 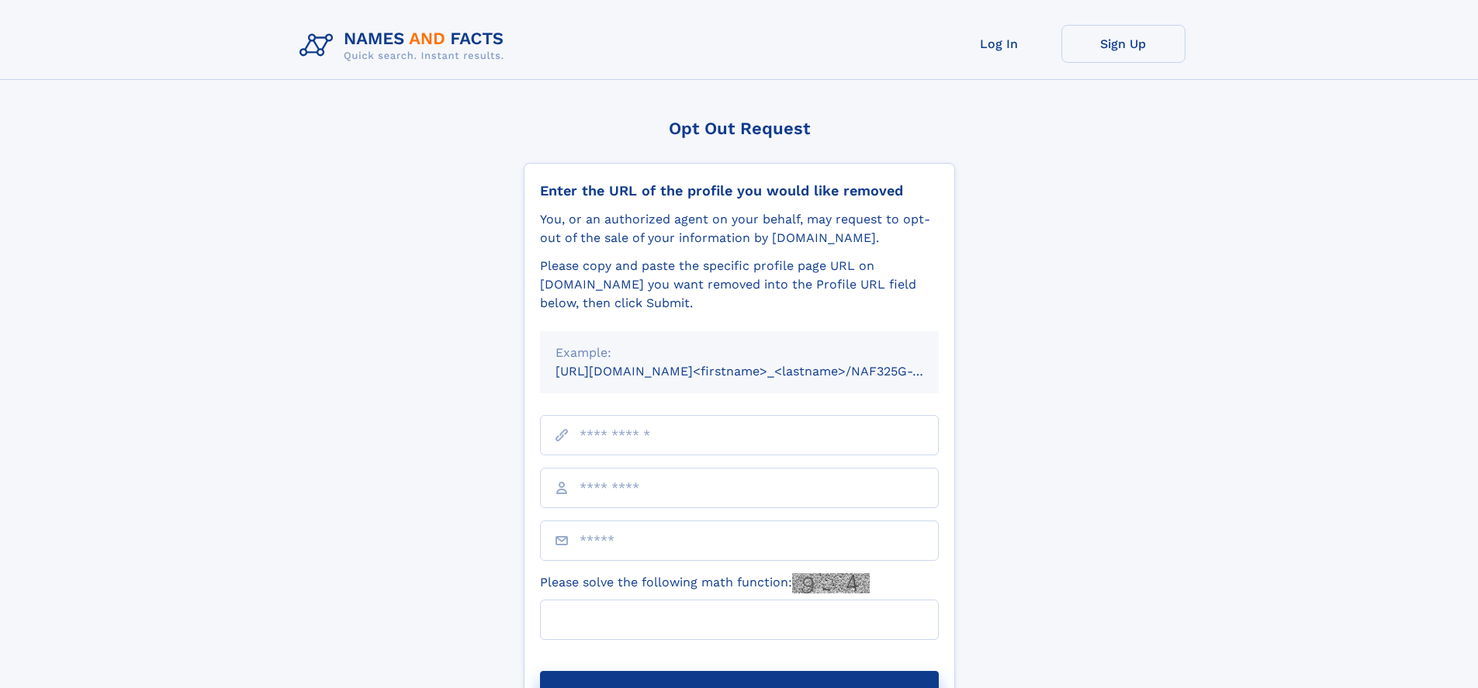 What do you see at coordinates (1000, 43) in the screenshot?
I see `a: Log In` at bounding box center [1000, 43].